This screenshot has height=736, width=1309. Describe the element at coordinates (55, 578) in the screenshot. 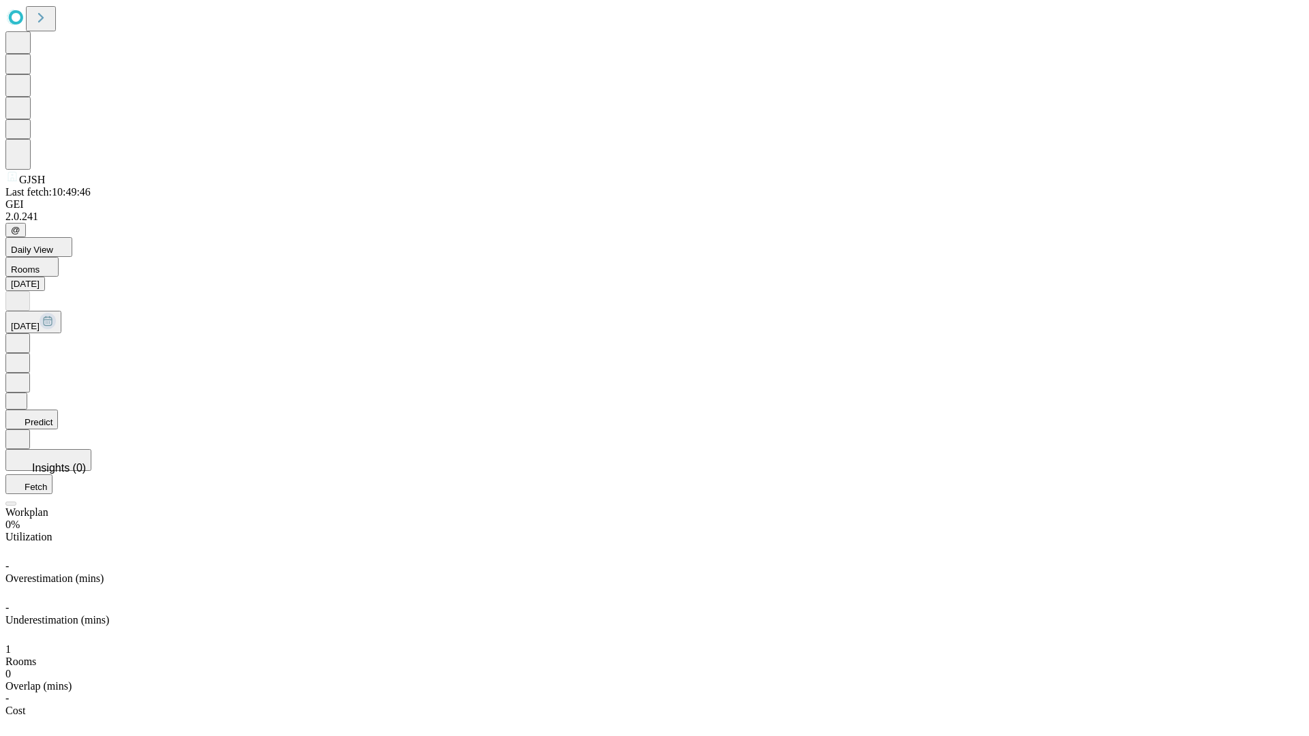

I see `span: Overestimation (mins)` at that location.